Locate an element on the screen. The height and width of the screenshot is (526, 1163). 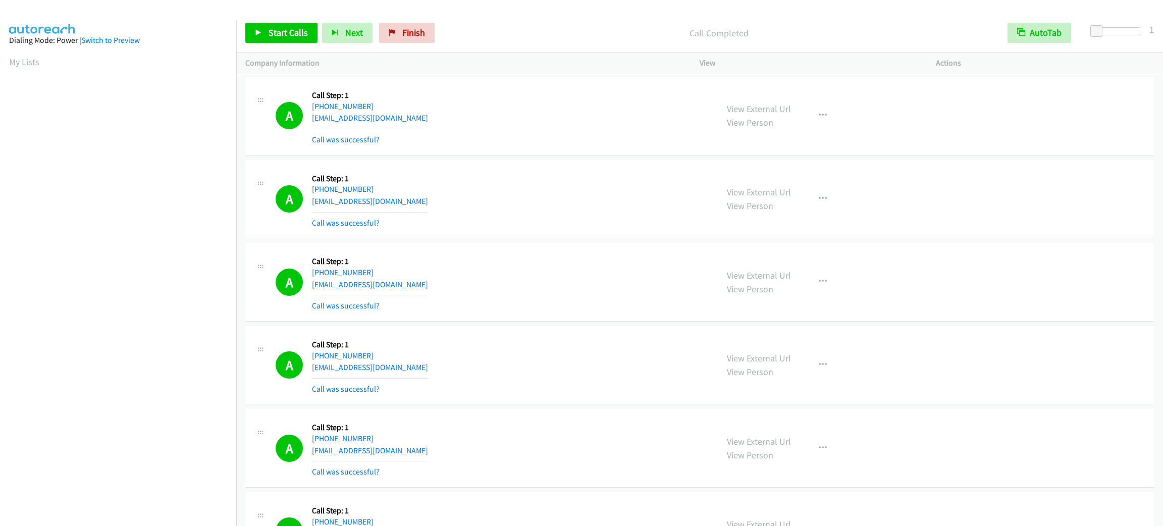
span: Start Calls is located at coordinates (288, 32).